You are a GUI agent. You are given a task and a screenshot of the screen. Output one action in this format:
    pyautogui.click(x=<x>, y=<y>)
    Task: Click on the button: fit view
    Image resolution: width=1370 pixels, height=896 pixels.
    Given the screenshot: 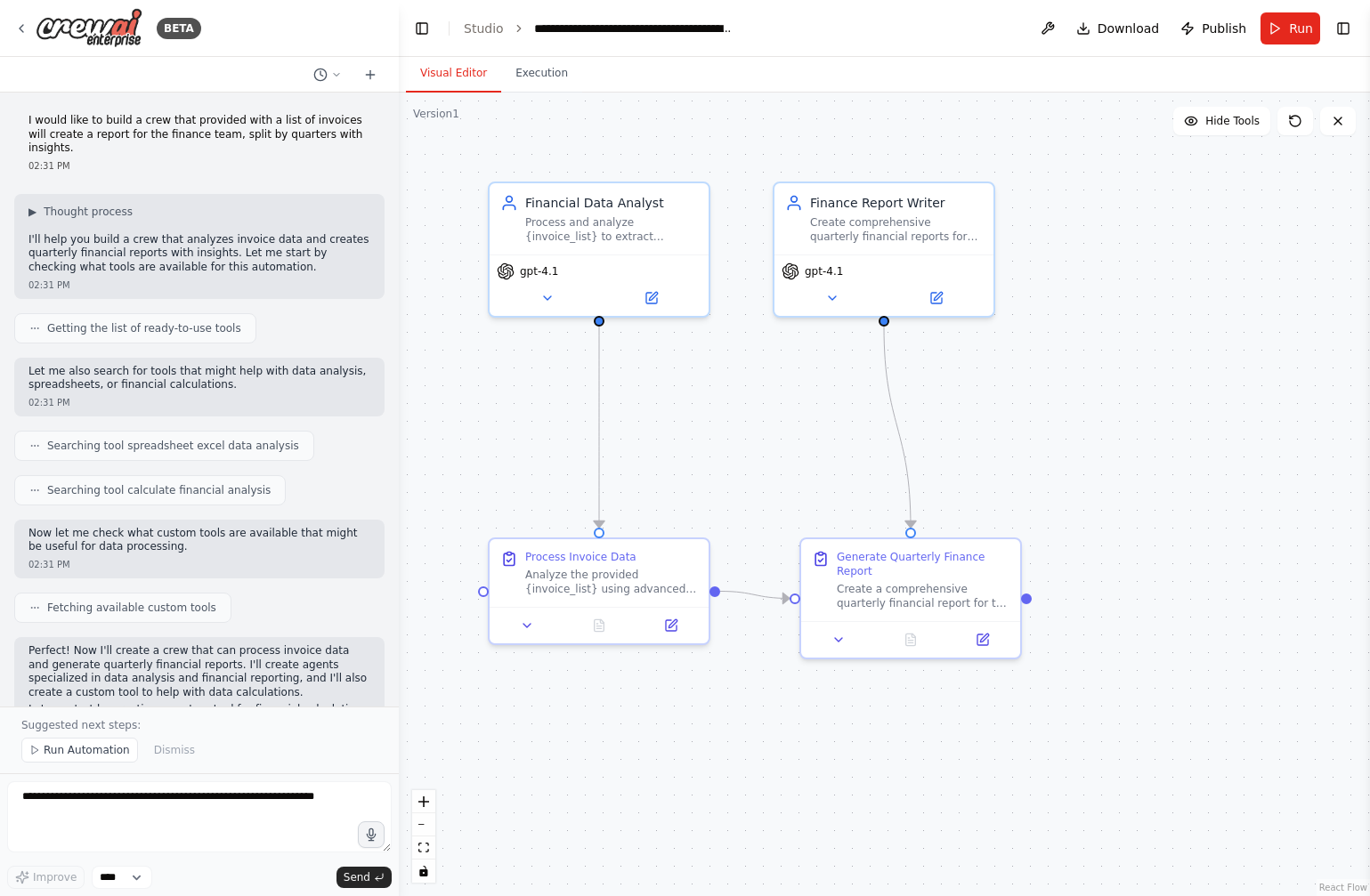 What is the action you would take?
    pyautogui.click(x=424, y=848)
    